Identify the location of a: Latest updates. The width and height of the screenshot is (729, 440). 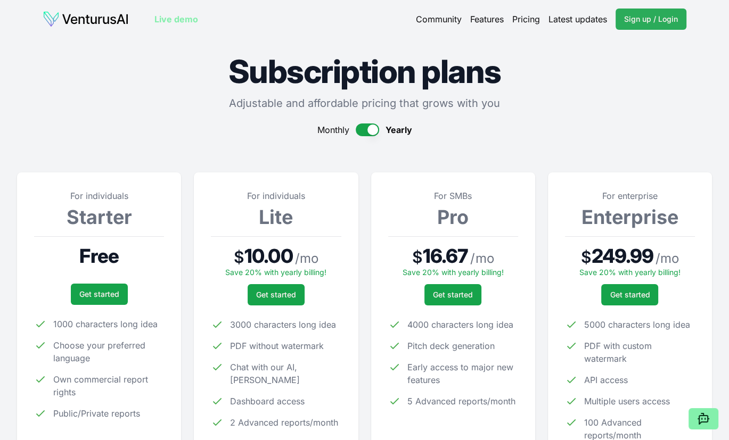
(578, 19).